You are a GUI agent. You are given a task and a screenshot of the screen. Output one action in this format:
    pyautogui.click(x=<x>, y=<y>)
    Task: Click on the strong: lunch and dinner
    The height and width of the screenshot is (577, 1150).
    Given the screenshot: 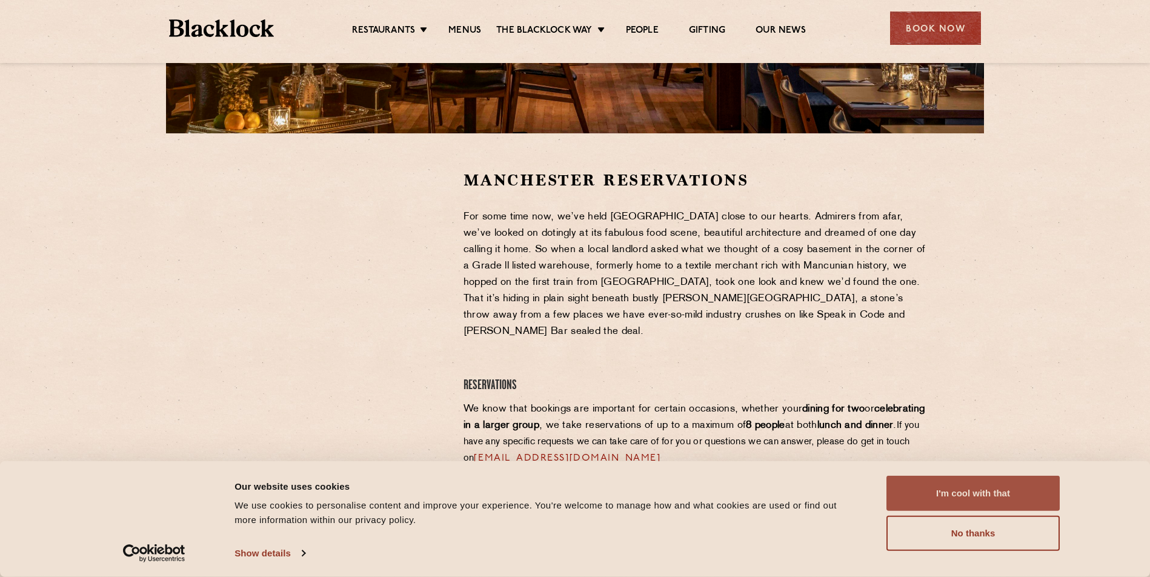 What is the action you would take?
    pyautogui.click(x=856, y=425)
    